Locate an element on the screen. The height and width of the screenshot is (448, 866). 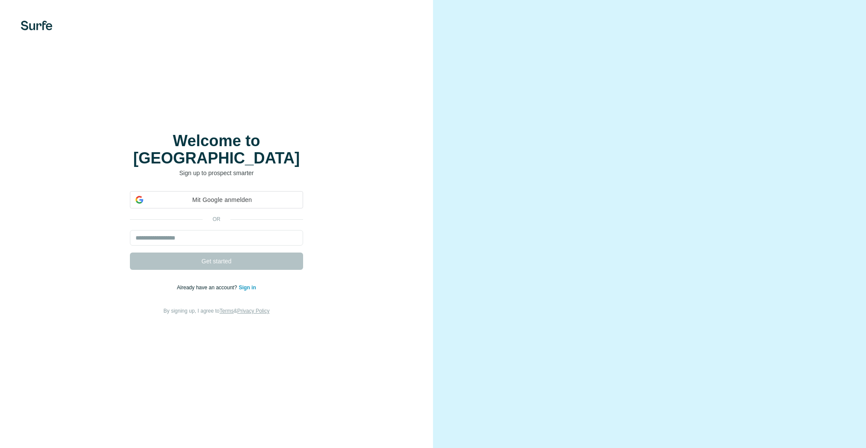
p: or is located at coordinates (216, 219).